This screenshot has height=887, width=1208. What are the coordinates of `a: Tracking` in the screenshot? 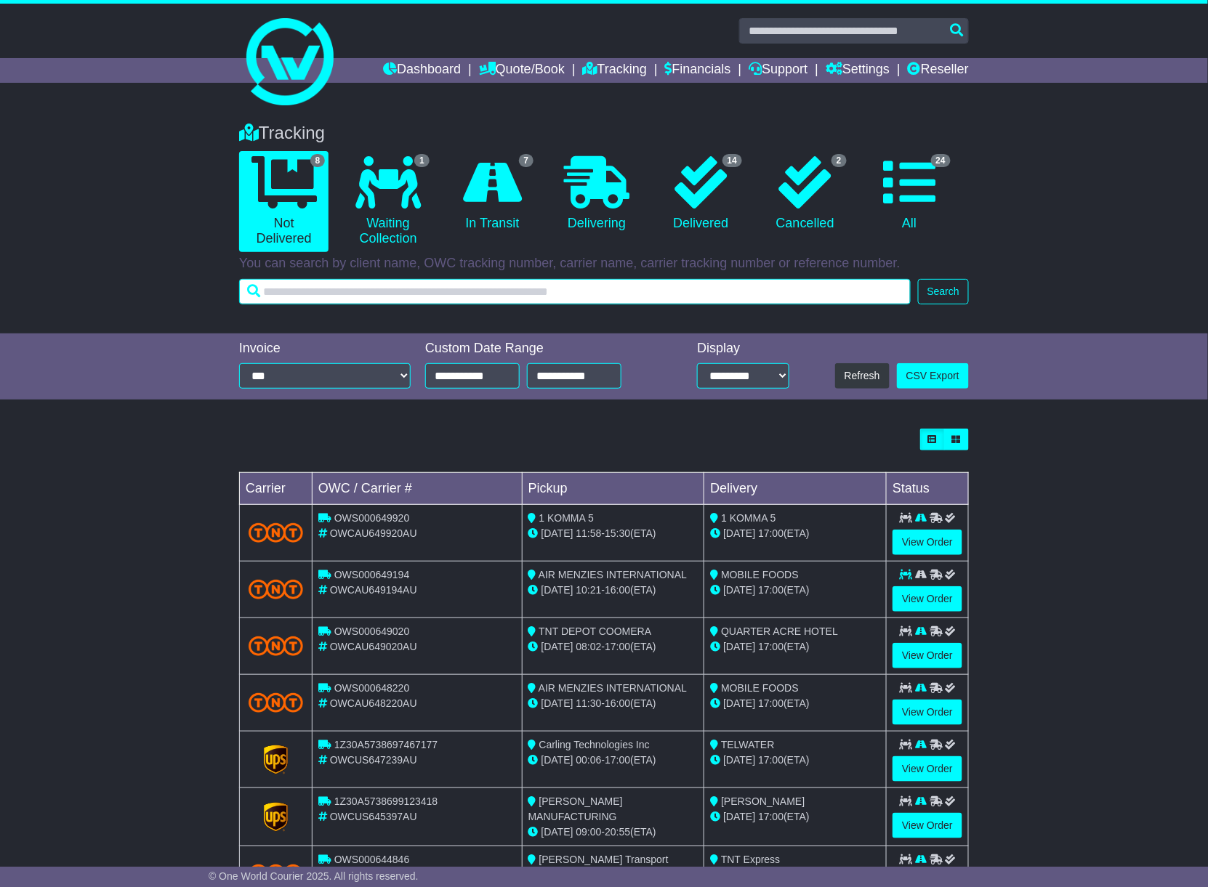 It's located at (615, 71).